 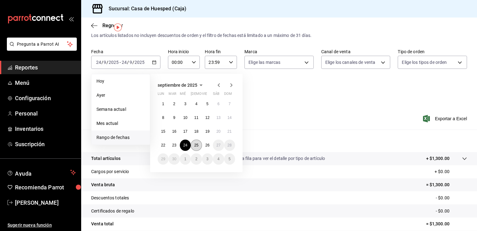 What do you see at coordinates (113, 211) in the screenshot?
I see `p: Certificados de regalo` at bounding box center [113, 211].